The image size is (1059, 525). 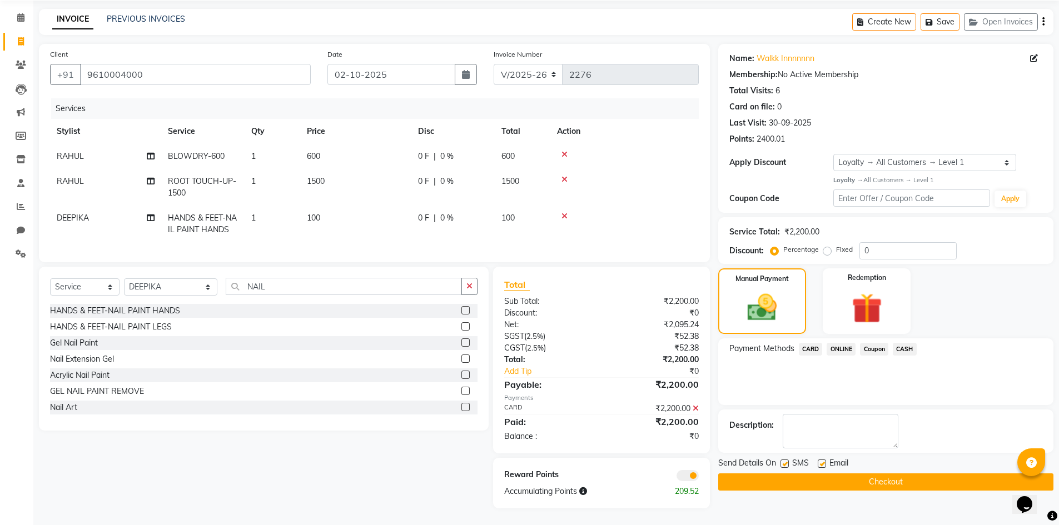 I want to click on input: Search by Name/Mobile/Email/Code, so click(x=195, y=74).